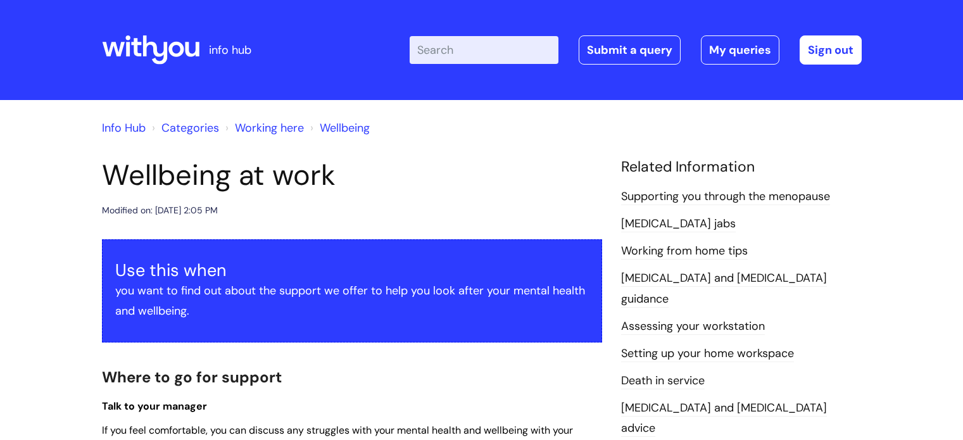 This screenshot has height=440, width=963. What do you see at coordinates (155, 406) in the screenshot?
I see `span: Talk to your manager` at bounding box center [155, 406].